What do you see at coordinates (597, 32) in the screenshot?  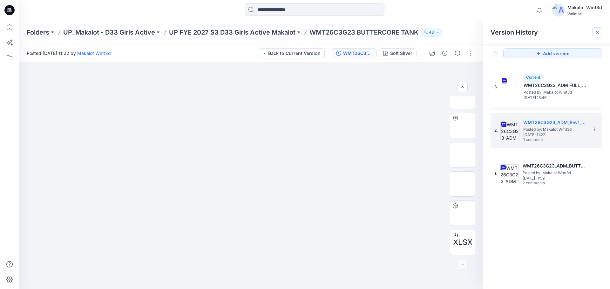 I see `button: Close` at bounding box center [597, 32].